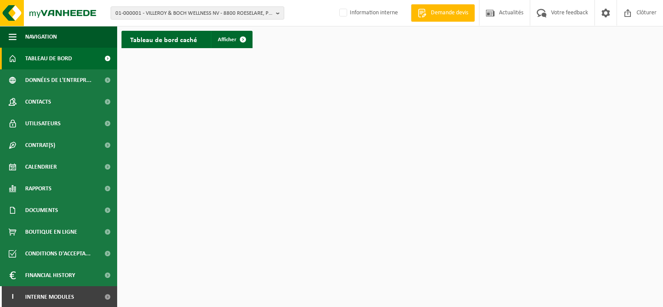 This screenshot has height=307, width=663. Describe the element at coordinates (58, 80) in the screenshot. I see `span: Données de l'entrepr...` at that location.